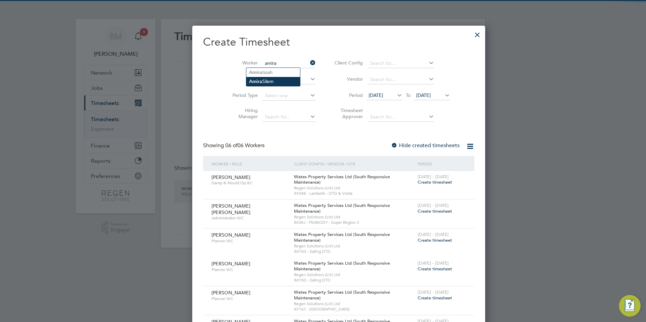 The width and height of the screenshot is (646, 322). What do you see at coordinates (245, 146) in the screenshot?
I see `span: 06 Workers` at bounding box center [245, 146].